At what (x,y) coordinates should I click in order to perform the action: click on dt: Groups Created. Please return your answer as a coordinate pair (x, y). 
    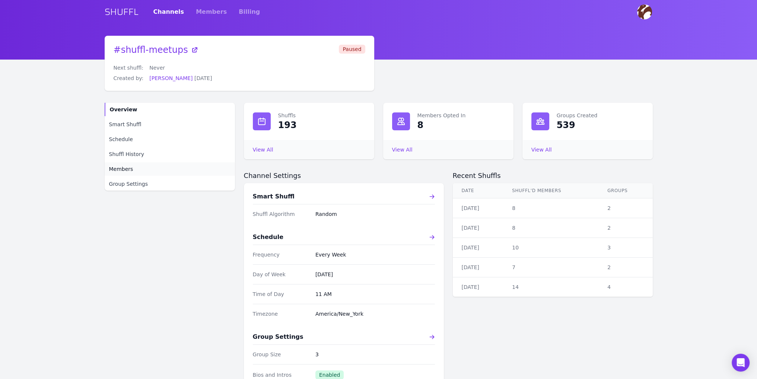
    Looking at the image, I should click on (601, 115).